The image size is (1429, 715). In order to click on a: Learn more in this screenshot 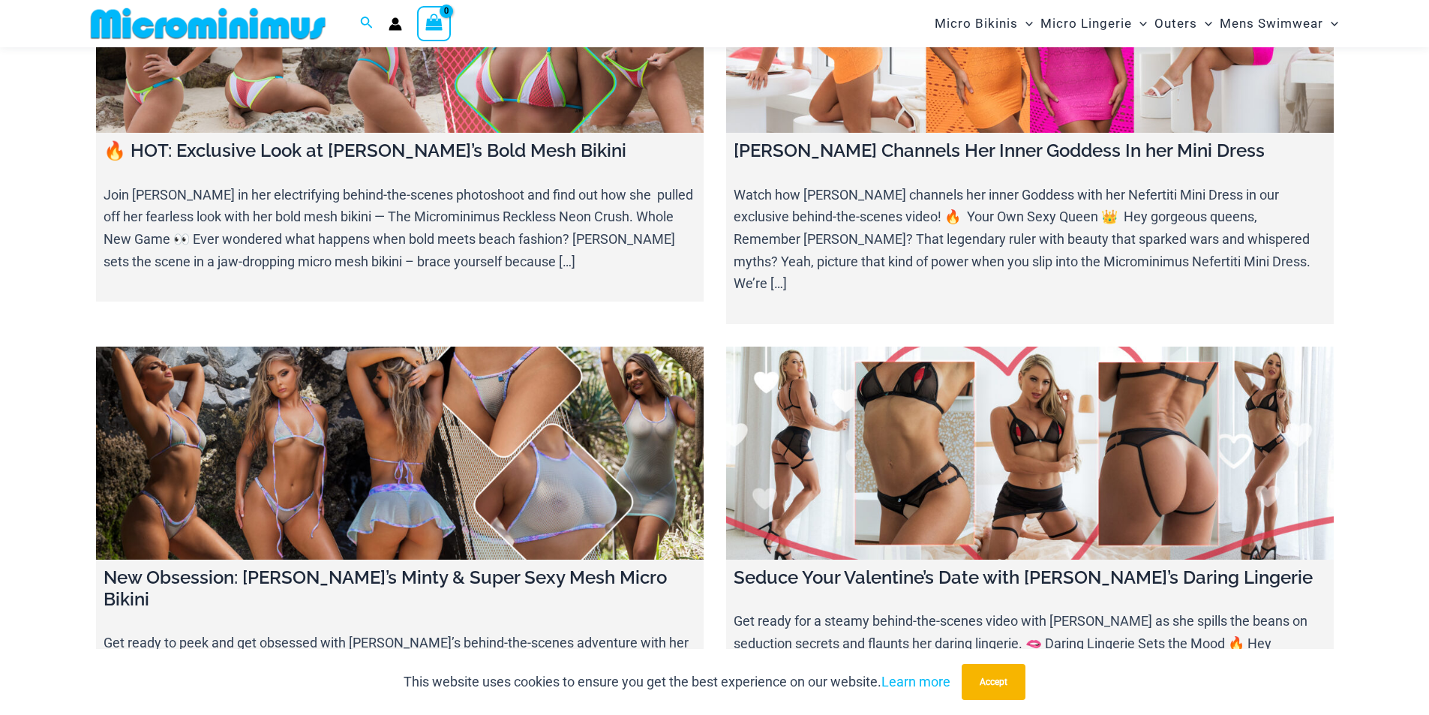, I will do `click(916, 681)`.